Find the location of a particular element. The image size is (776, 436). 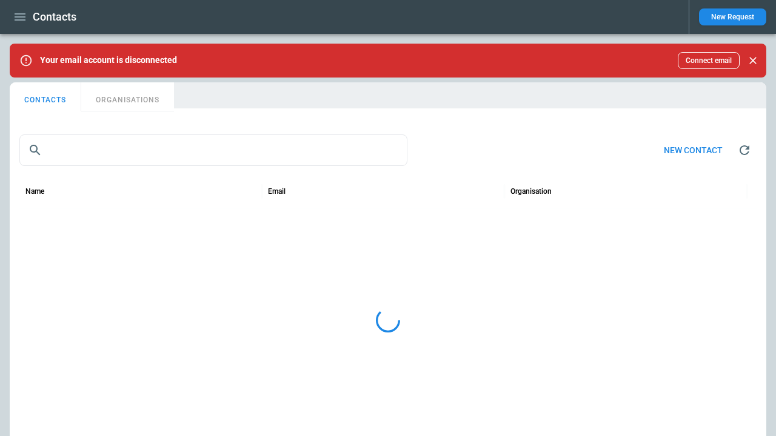

button: New Request is located at coordinates (732, 17).